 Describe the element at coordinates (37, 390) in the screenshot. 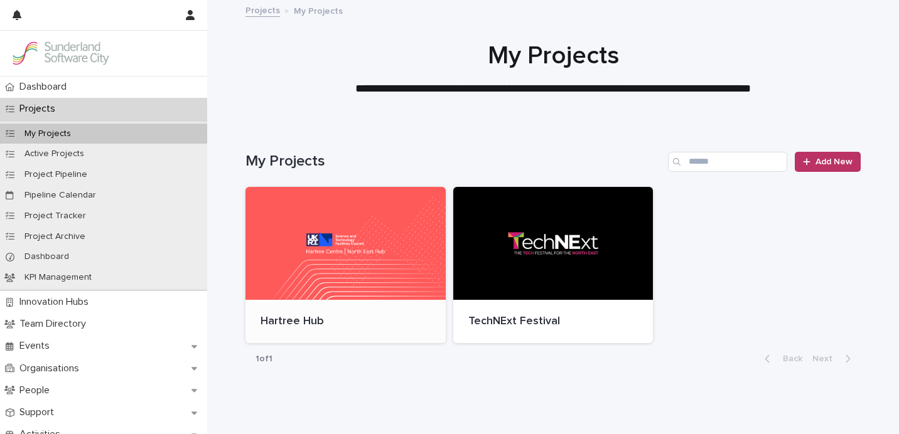

I see `p: People` at that location.